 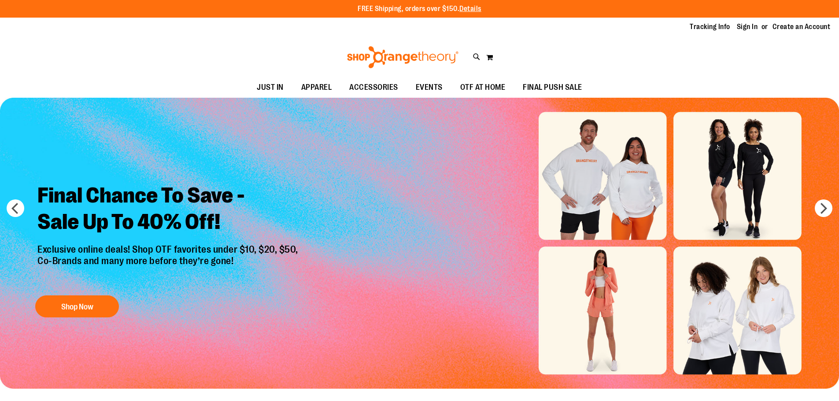 What do you see at coordinates (483, 87) in the screenshot?
I see `span: OTF AT HOME` at bounding box center [483, 87].